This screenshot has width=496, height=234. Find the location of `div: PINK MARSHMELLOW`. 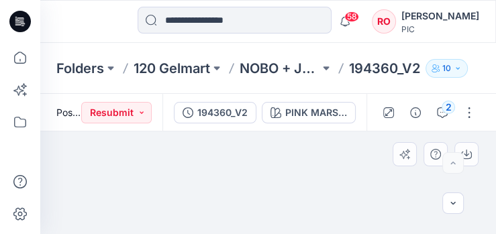

div: PINK MARSHMELLOW is located at coordinates (316, 113).